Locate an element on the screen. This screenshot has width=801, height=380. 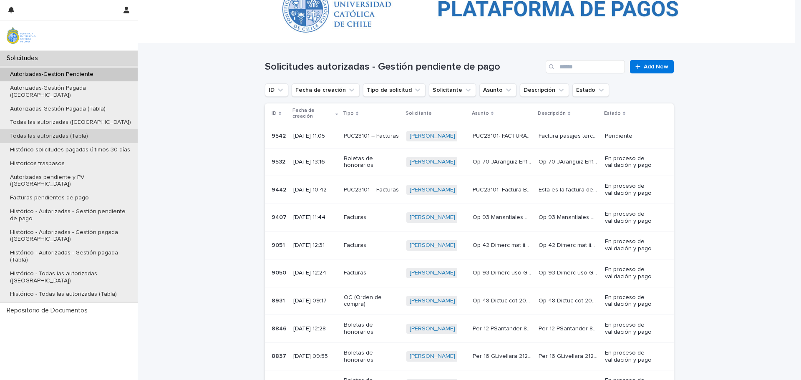
a: Add New is located at coordinates (652, 67).